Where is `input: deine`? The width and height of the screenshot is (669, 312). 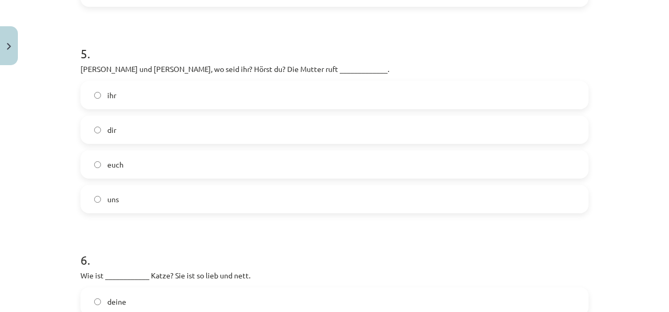 input: deine is located at coordinates (97, 302).